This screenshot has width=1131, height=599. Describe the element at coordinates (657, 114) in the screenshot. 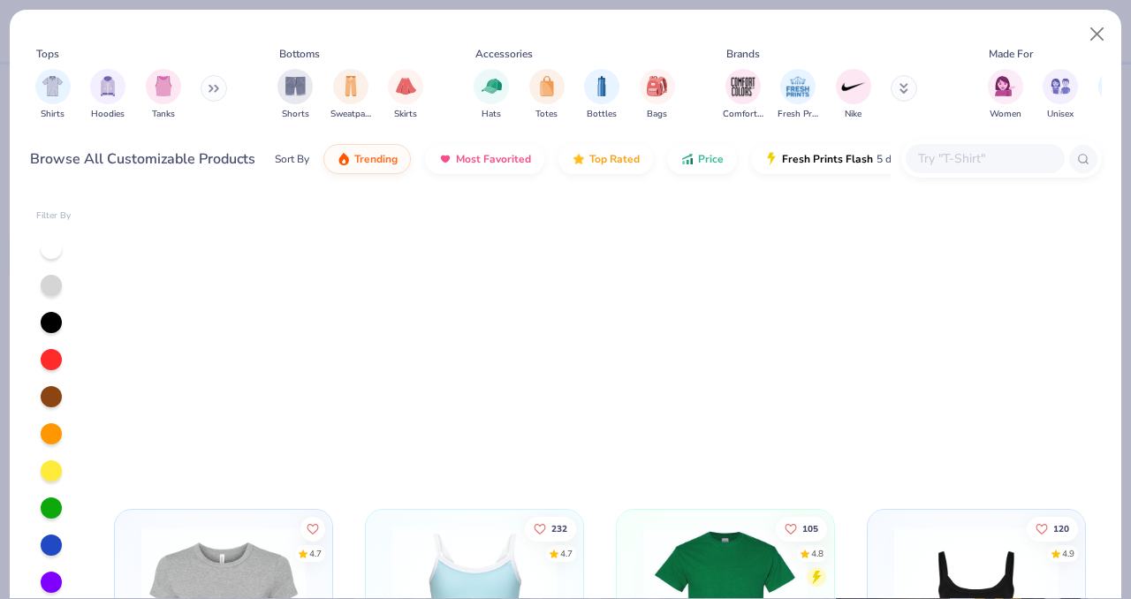

I see `span: Bags` at that location.